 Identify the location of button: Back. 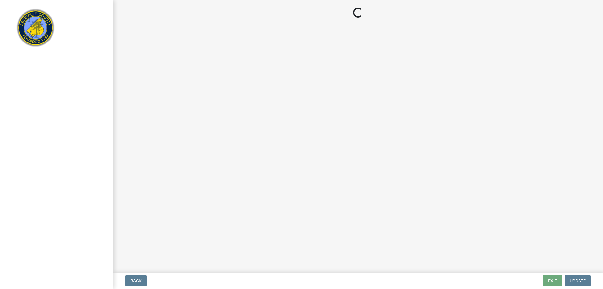
(136, 281).